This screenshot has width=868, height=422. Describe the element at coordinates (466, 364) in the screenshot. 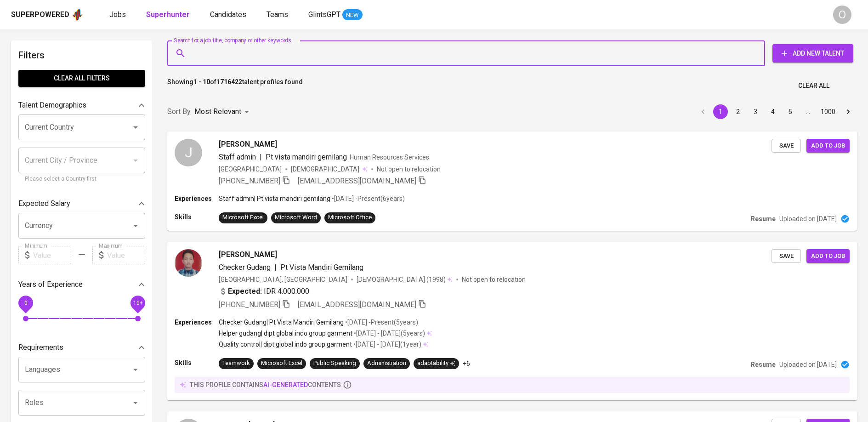

I see `p: +6` at that location.